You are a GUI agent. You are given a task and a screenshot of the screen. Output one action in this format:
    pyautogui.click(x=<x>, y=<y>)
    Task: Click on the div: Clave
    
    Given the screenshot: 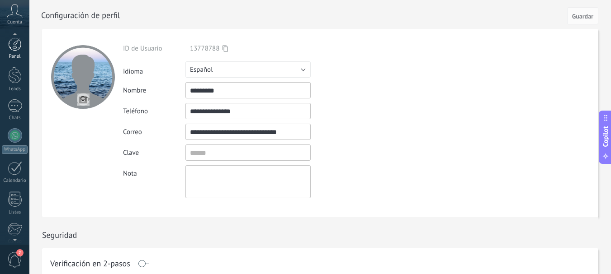 What is the action you would take?
    pyautogui.click(x=154, y=153)
    